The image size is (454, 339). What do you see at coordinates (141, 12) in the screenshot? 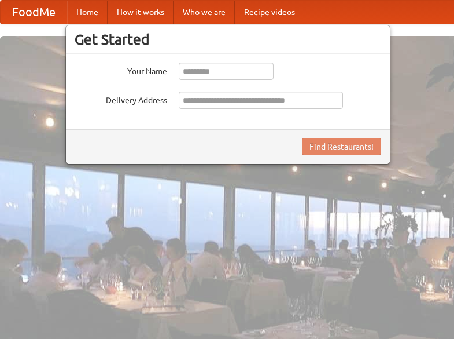
I see `a: How it works` at bounding box center [141, 12].